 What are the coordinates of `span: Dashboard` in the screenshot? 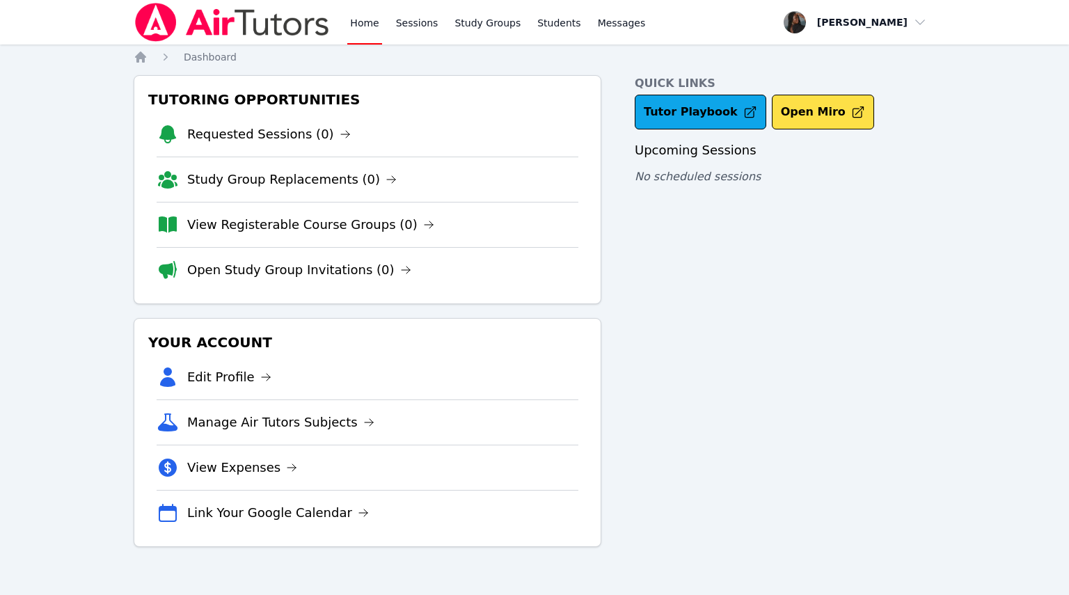 It's located at (210, 57).